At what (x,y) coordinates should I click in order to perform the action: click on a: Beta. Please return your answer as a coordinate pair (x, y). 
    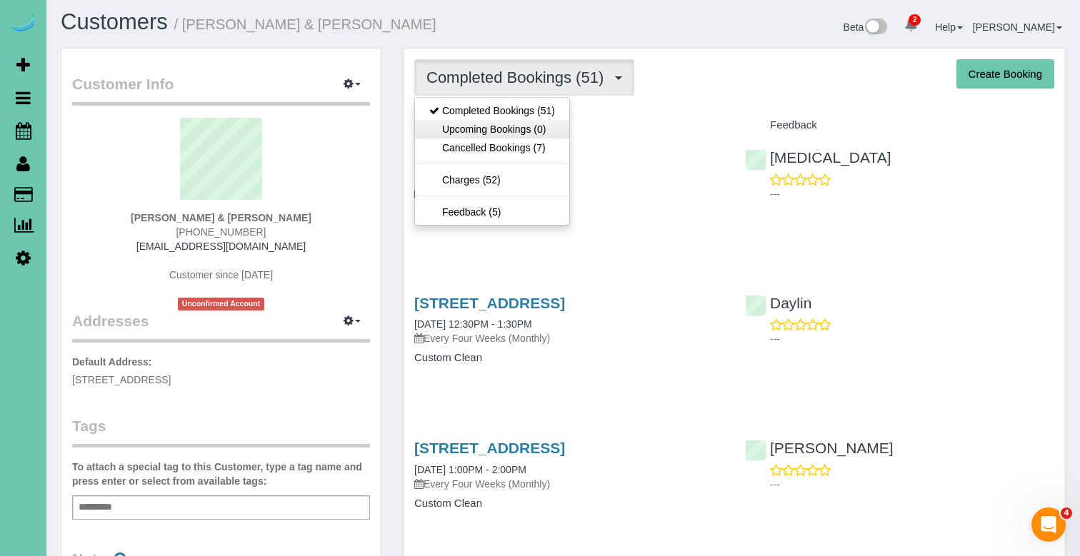
    Looking at the image, I should click on (866, 27).